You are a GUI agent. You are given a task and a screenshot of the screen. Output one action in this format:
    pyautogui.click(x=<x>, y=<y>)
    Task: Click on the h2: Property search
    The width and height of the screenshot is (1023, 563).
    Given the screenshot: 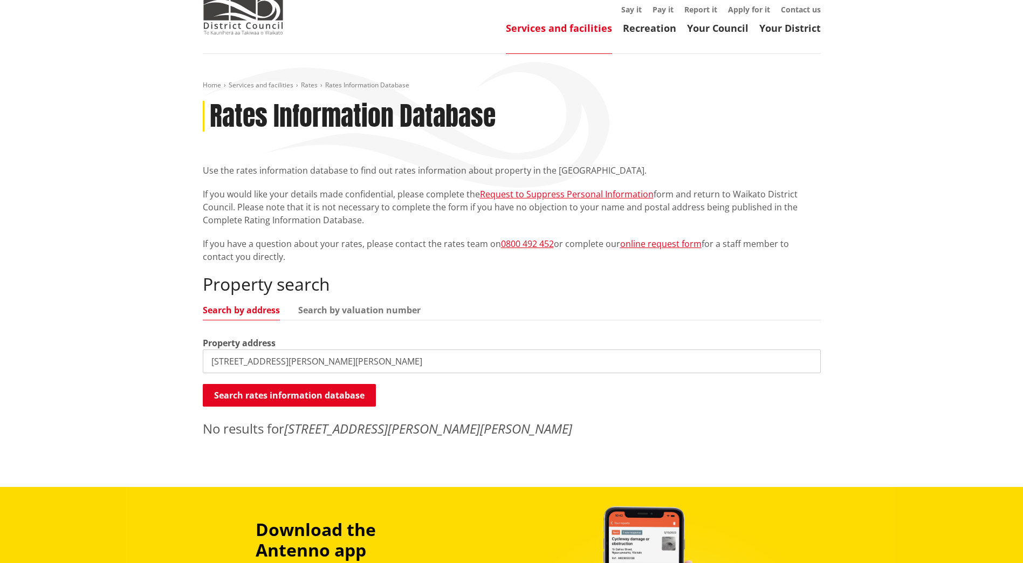 What is the action you would take?
    pyautogui.click(x=512, y=284)
    